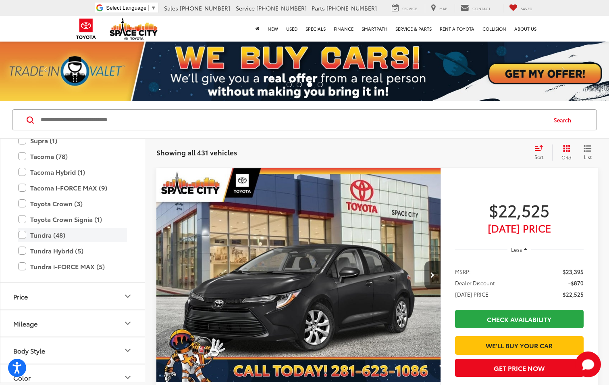 Image resolution: width=609 pixels, height=385 pixels. I want to click on a: Service, so click(404, 8).